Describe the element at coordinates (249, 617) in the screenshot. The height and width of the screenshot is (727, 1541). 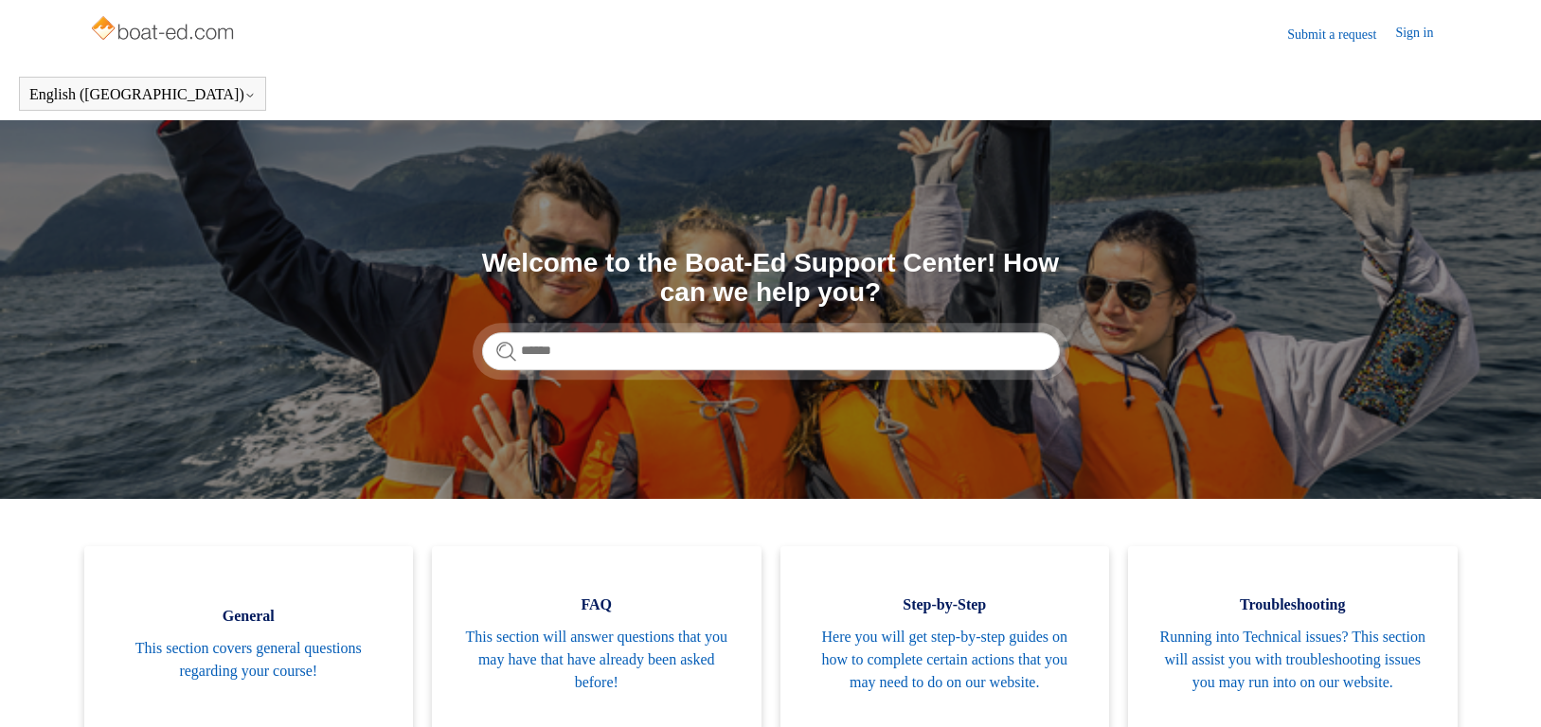
I see `span: General` at that location.